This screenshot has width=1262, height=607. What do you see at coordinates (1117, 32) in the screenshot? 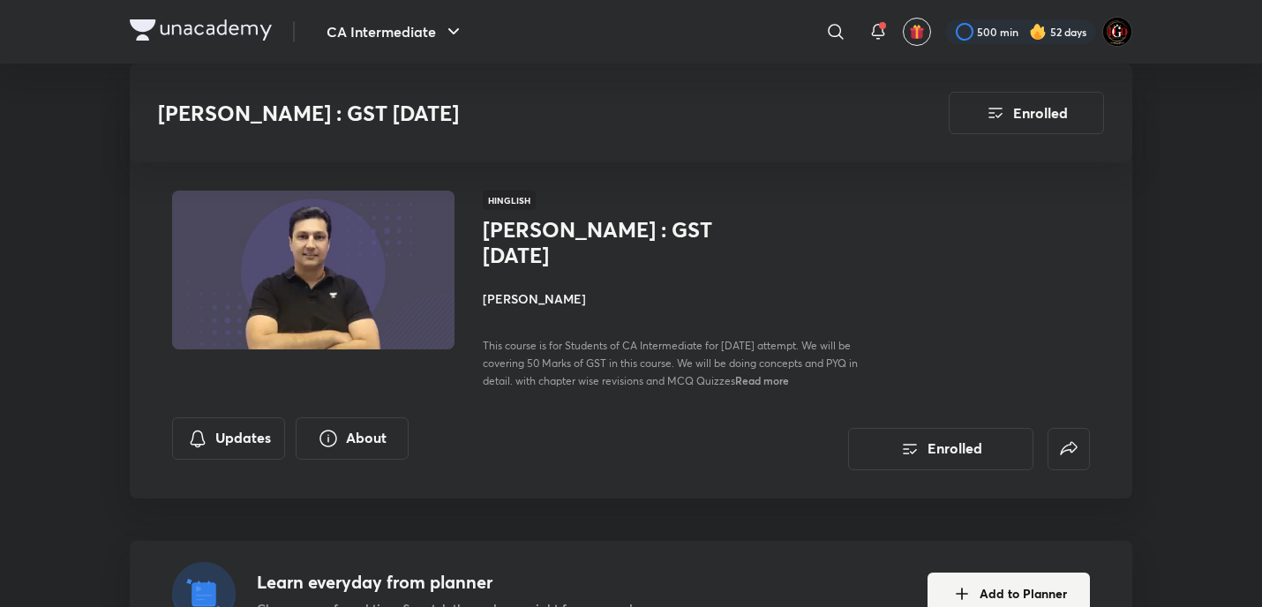
I see `img: DGD°MrBEAN` at bounding box center [1117, 32].